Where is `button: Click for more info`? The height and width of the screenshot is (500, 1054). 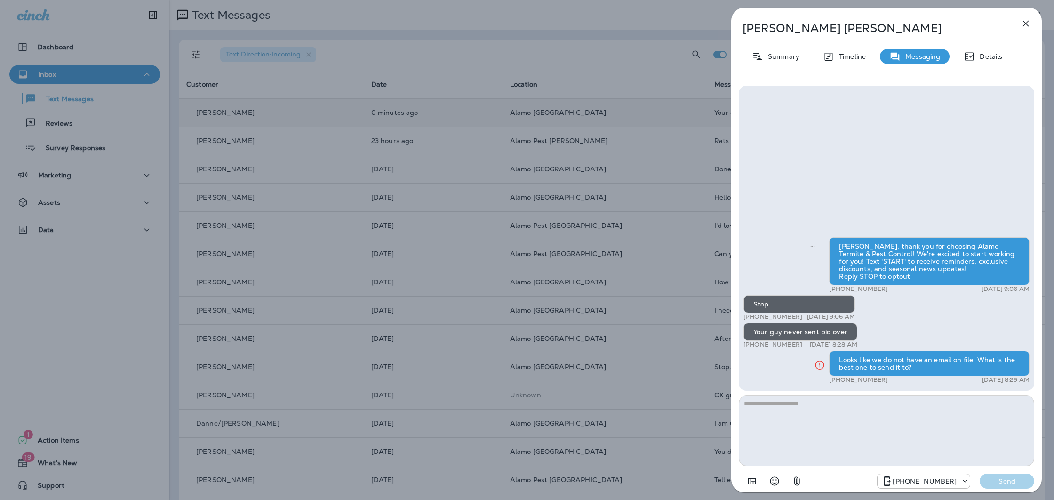
button: Click for more info is located at coordinates (820, 365).